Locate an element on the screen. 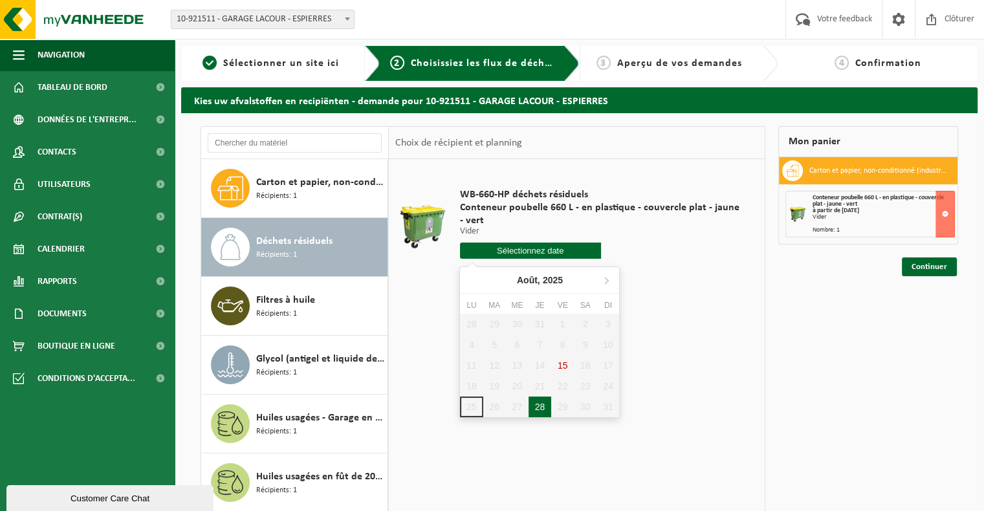 The width and height of the screenshot is (984, 511). span: Tableau de bord is located at coordinates (72, 87).